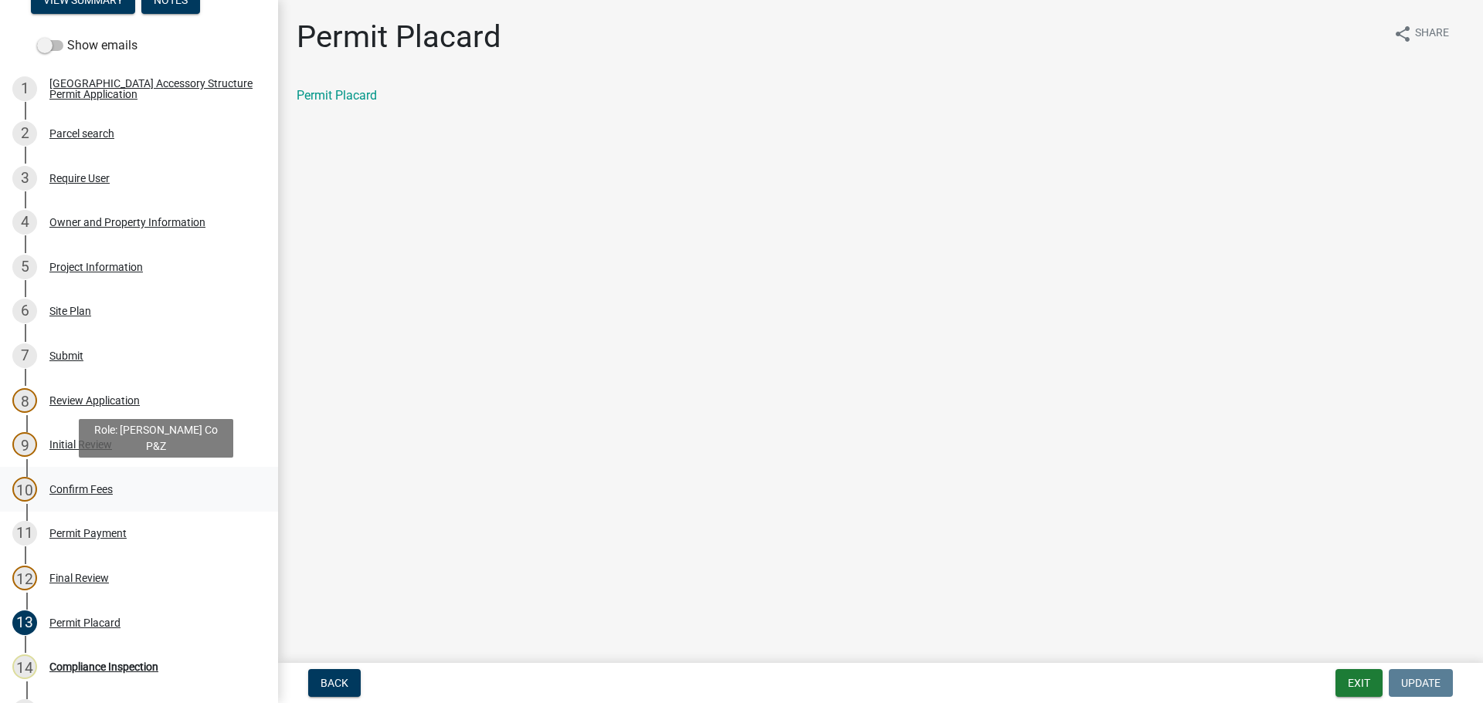 This screenshot has width=1483, height=703. I want to click on div: 10, so click(25, 490).